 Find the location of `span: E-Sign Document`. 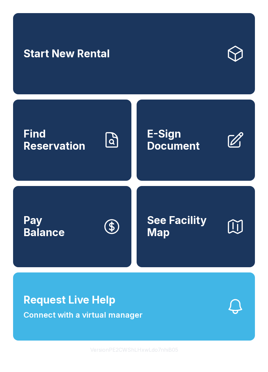

span: E-Sign Document is located at coordinates (184, 140).